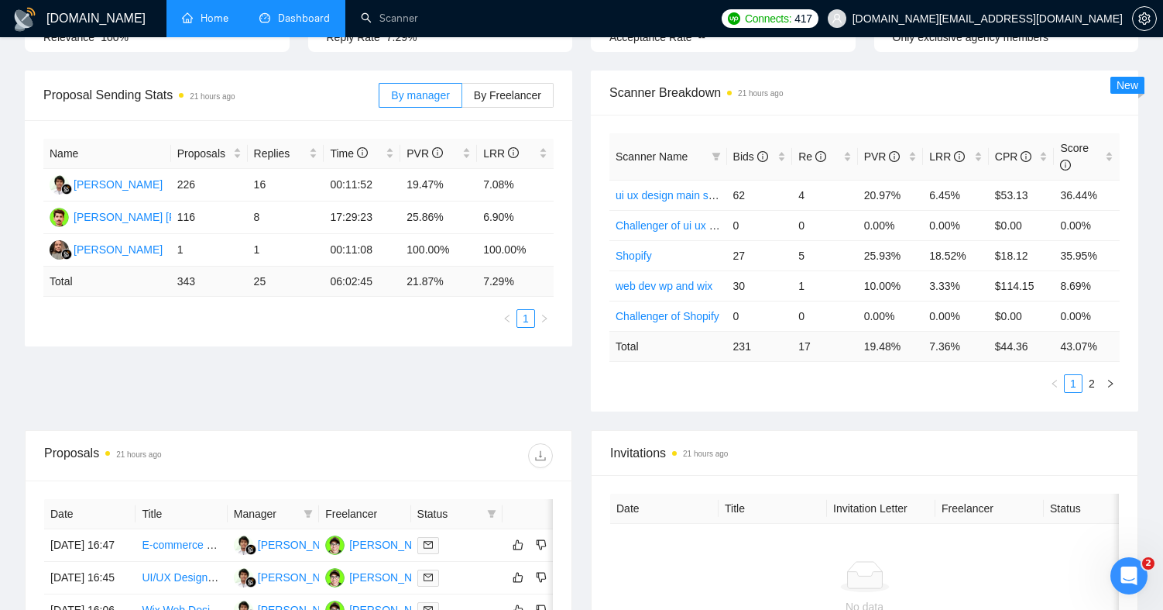 The height and width of the screenshot is (610, 1163). I want to click on span: 7.29%, so click(402, 37).